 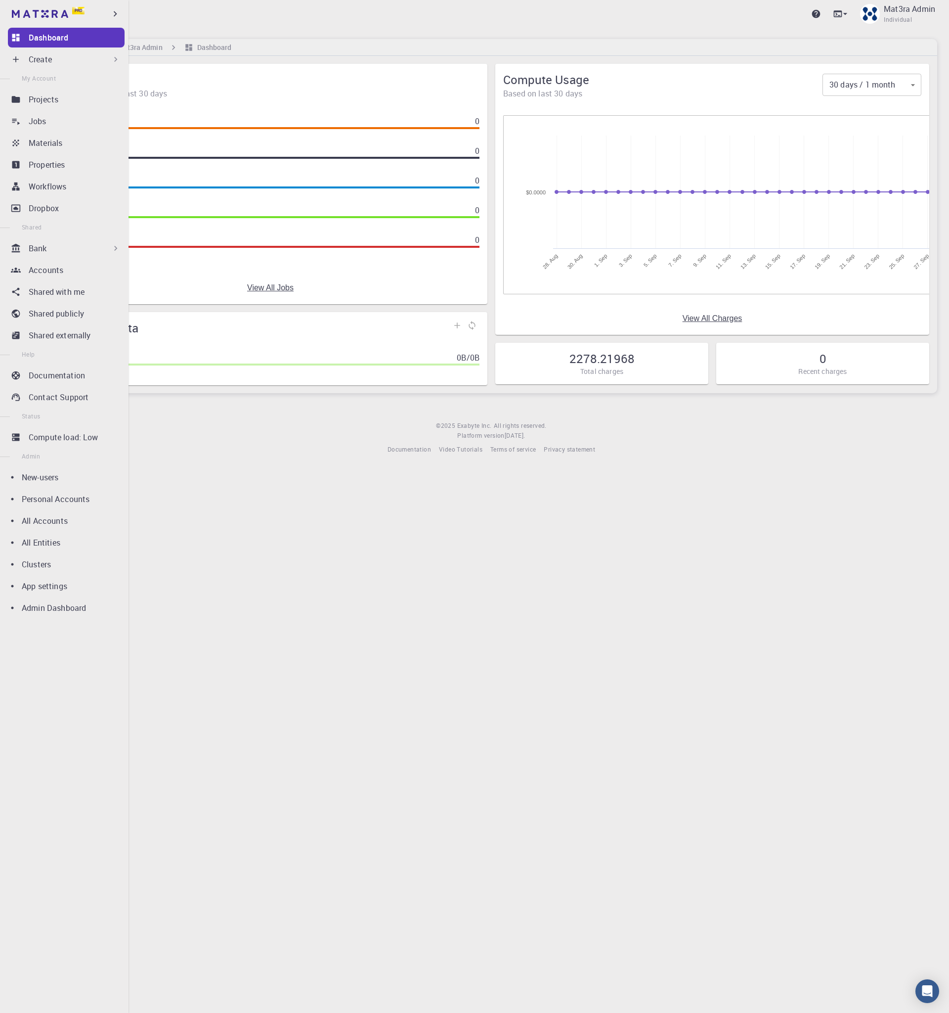 What do you see at coordinates (663, 93) in the screenshot?
I see `span: Based on last 30 days` at bounding box center [663, 93].